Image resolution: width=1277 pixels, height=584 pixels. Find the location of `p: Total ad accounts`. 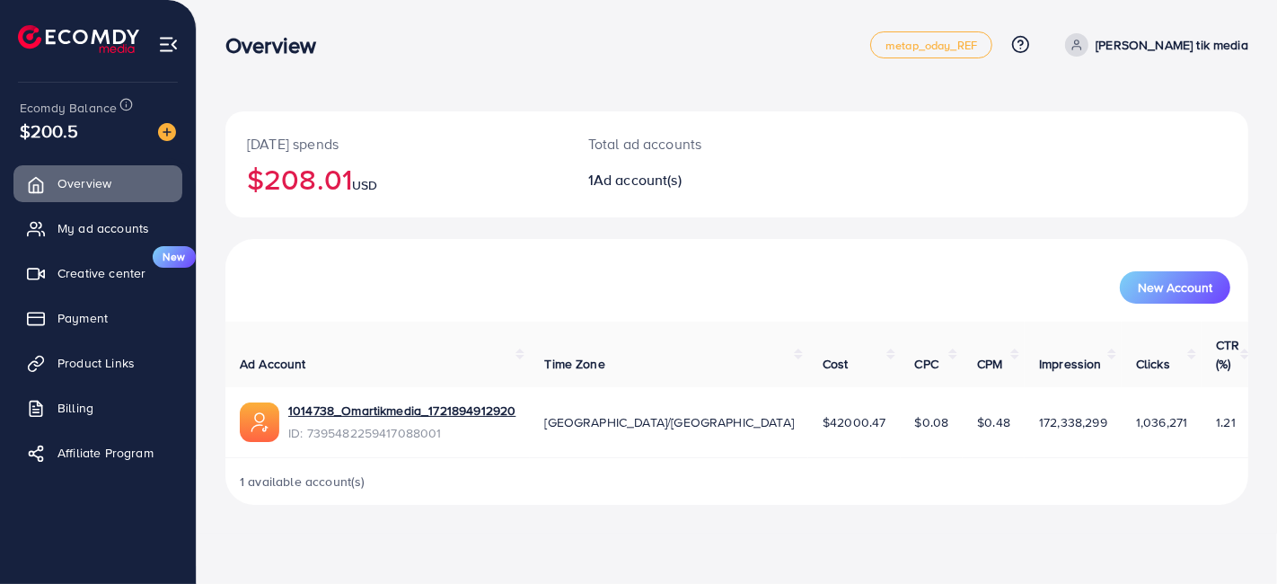

p: Total ad accounts is located at coordinates (694, 144).